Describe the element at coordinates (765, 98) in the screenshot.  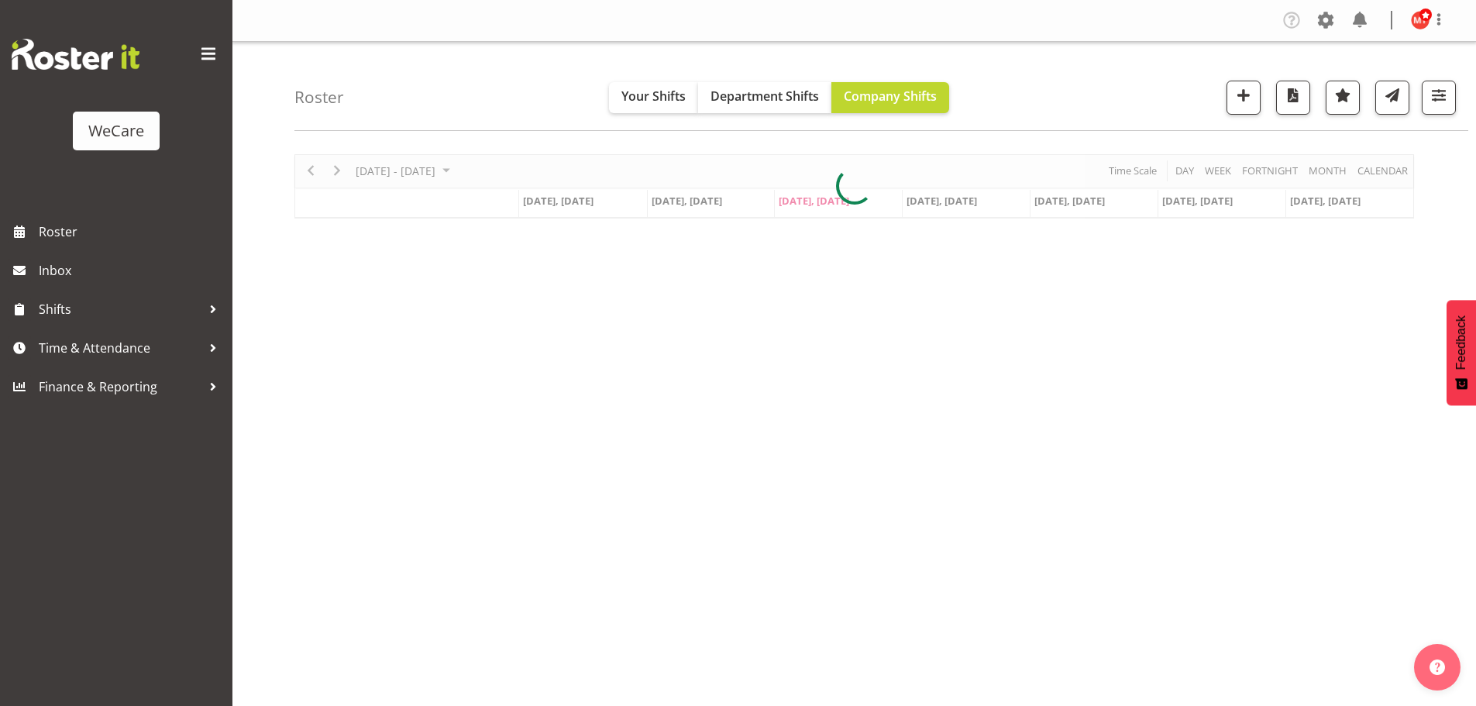
I see `button: Department Shifts` at that location.